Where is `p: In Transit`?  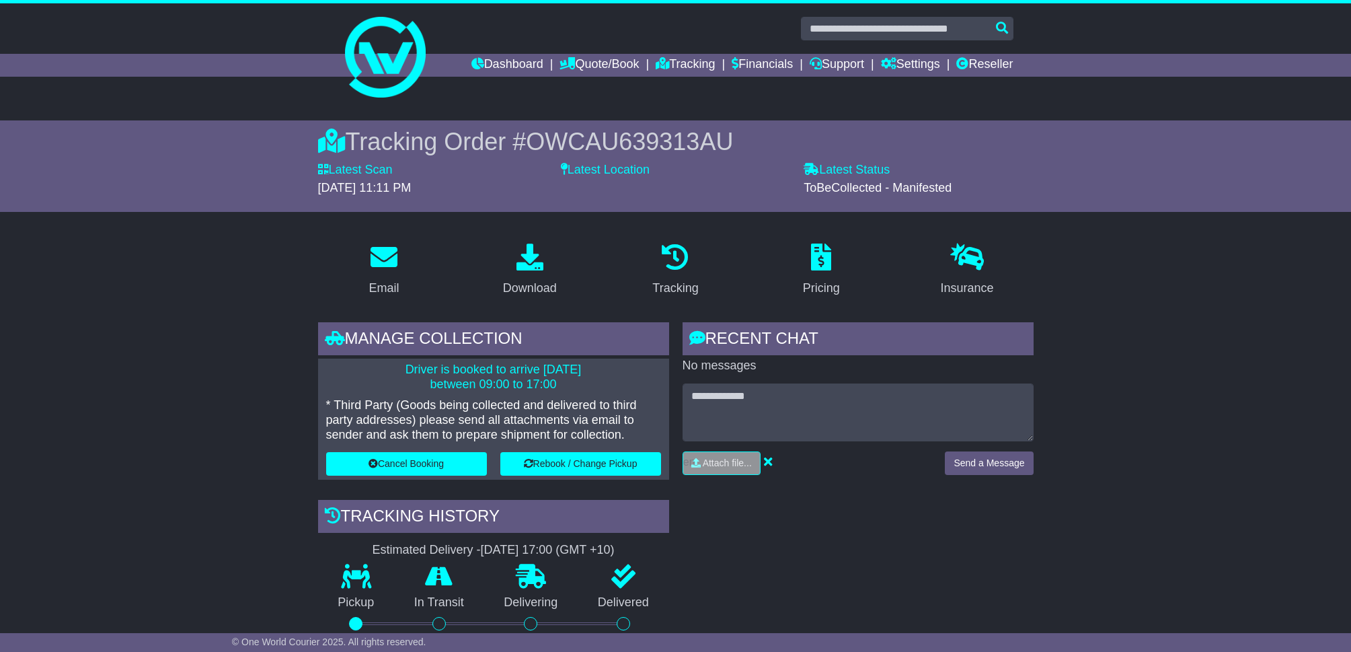
p: In Transit is located at coordinates (439, 602).